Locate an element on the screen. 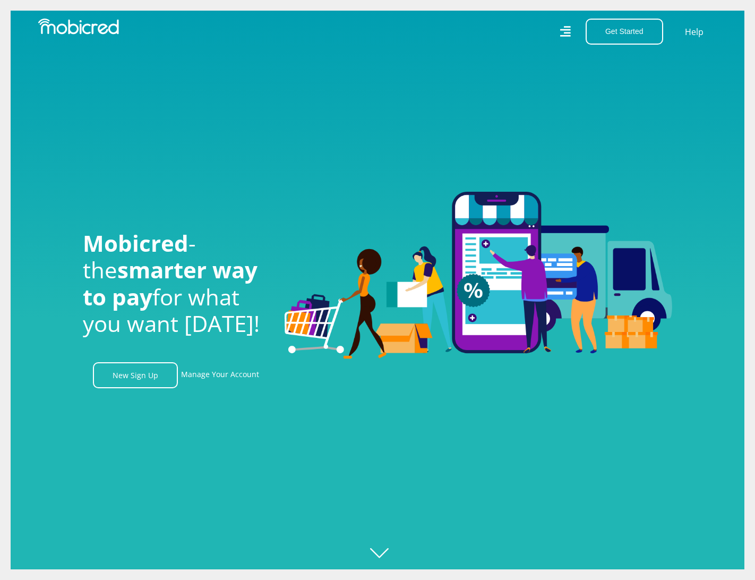  span: smarter way to pay is located at coordinates (170, 282).